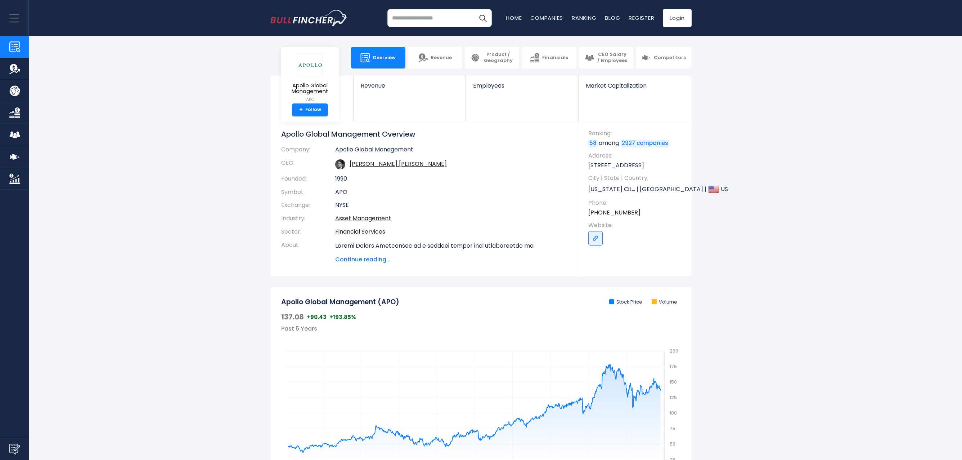 The height and width of the screenshot is (460, 962). What do you see at coordinates (343, 317) in the screenshot?
I see `span: +193.85%` at bounding box center [343, 317].